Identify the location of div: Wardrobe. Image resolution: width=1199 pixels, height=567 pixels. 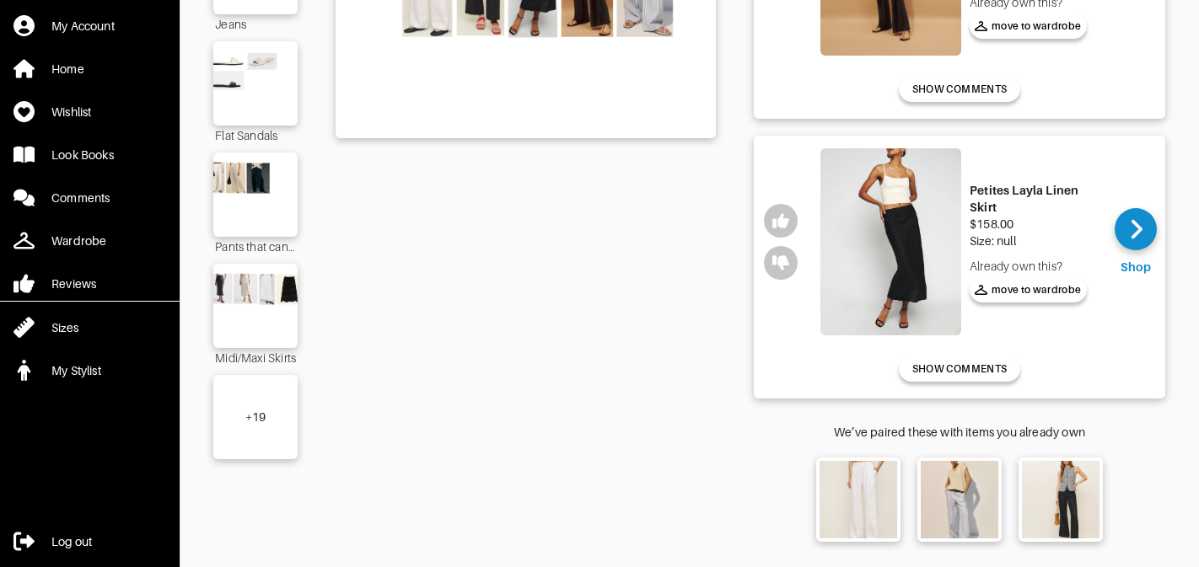
(78, 241).